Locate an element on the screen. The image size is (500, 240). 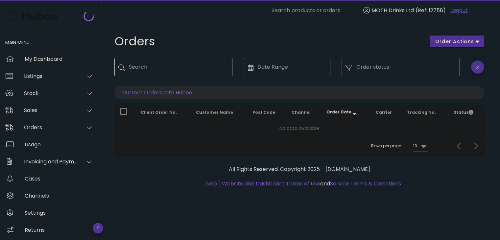
span: Channel is located at coordinates (301, 112).